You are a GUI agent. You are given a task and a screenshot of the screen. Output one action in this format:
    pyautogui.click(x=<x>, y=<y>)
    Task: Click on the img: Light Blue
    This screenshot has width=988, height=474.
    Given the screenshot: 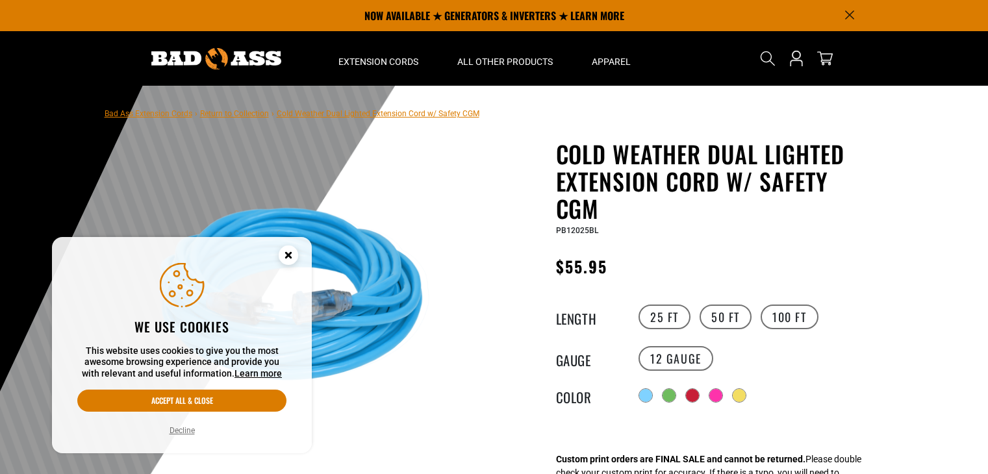 What is the action you would take?
    pyautogui.click(x=300, y=300)
    